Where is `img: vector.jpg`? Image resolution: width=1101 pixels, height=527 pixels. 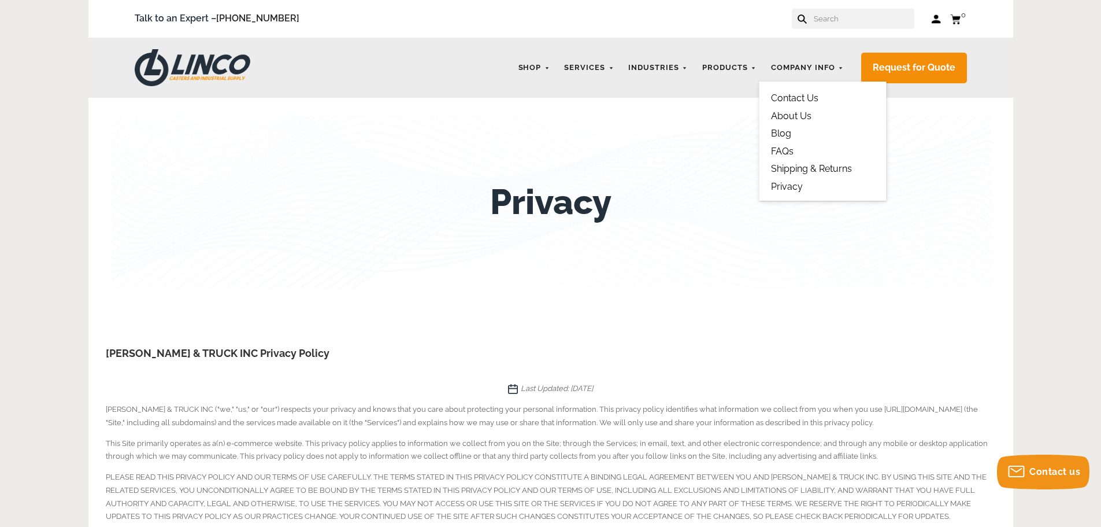
img: vector.jpg is located at coordinates (513, 388).